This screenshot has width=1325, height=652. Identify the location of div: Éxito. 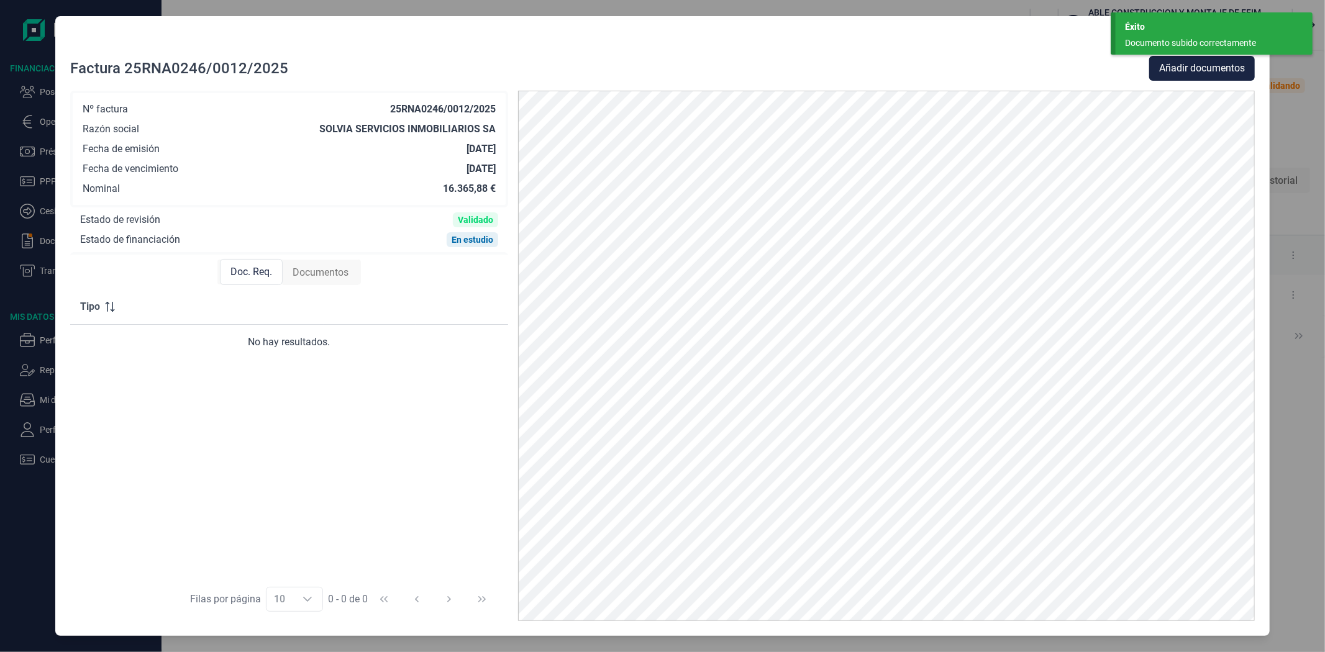
(1214, 27).